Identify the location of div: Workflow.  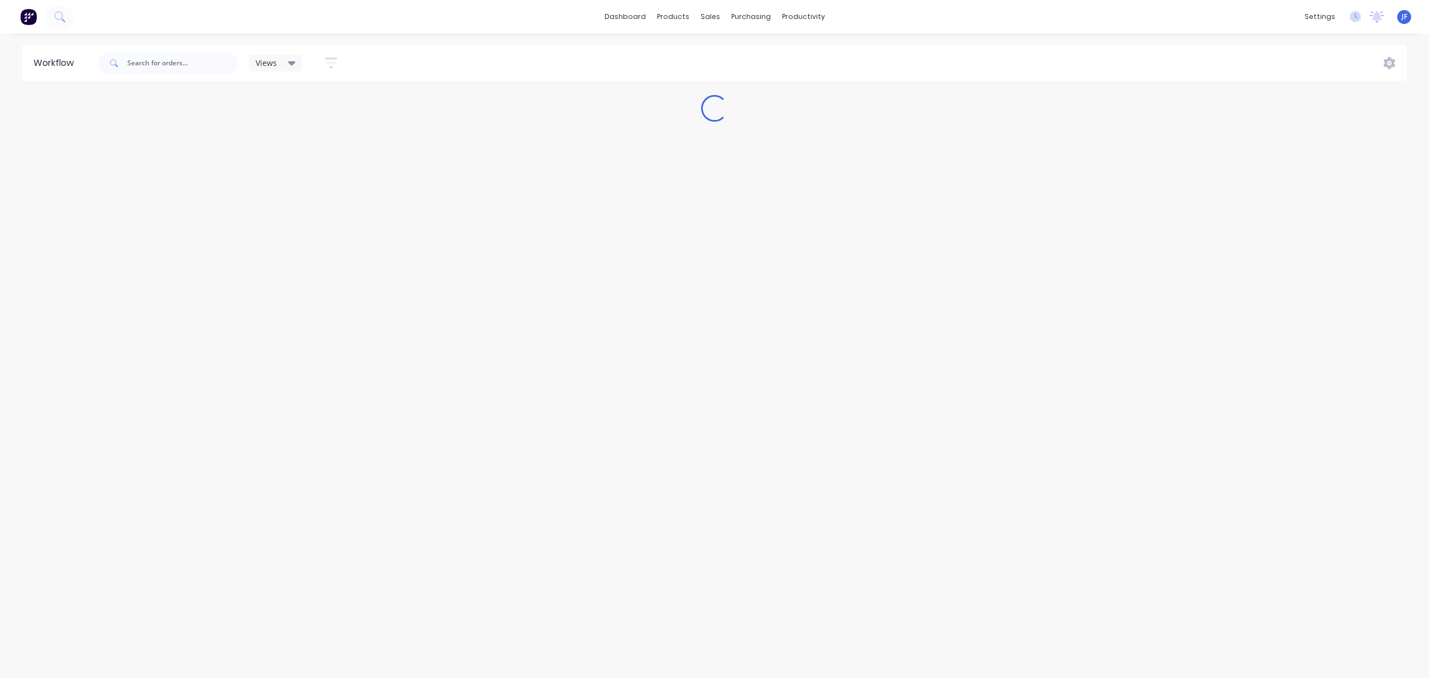
(56, 63).